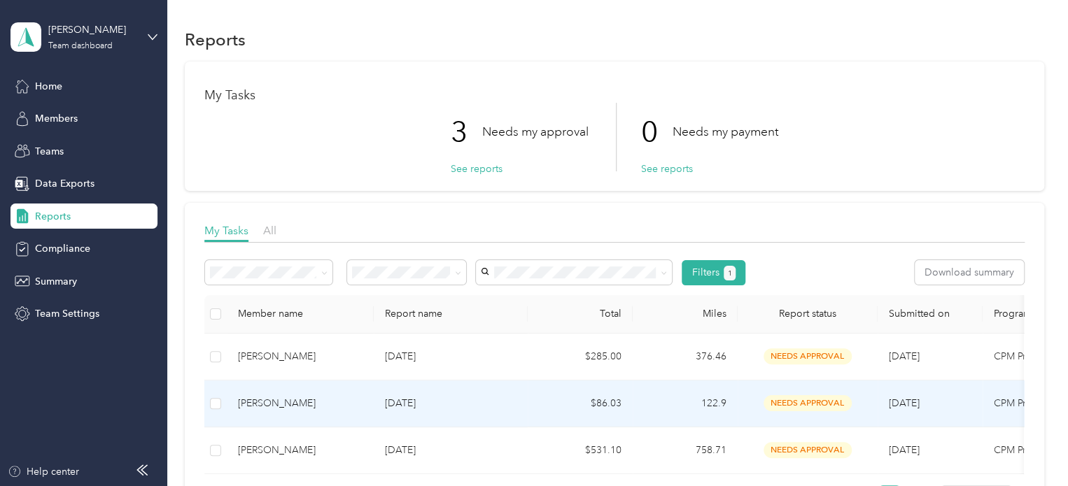 Image resolution: width=1068 pixels, height=486 pixels. I want to click on td: 376.46, so click(685, 357).